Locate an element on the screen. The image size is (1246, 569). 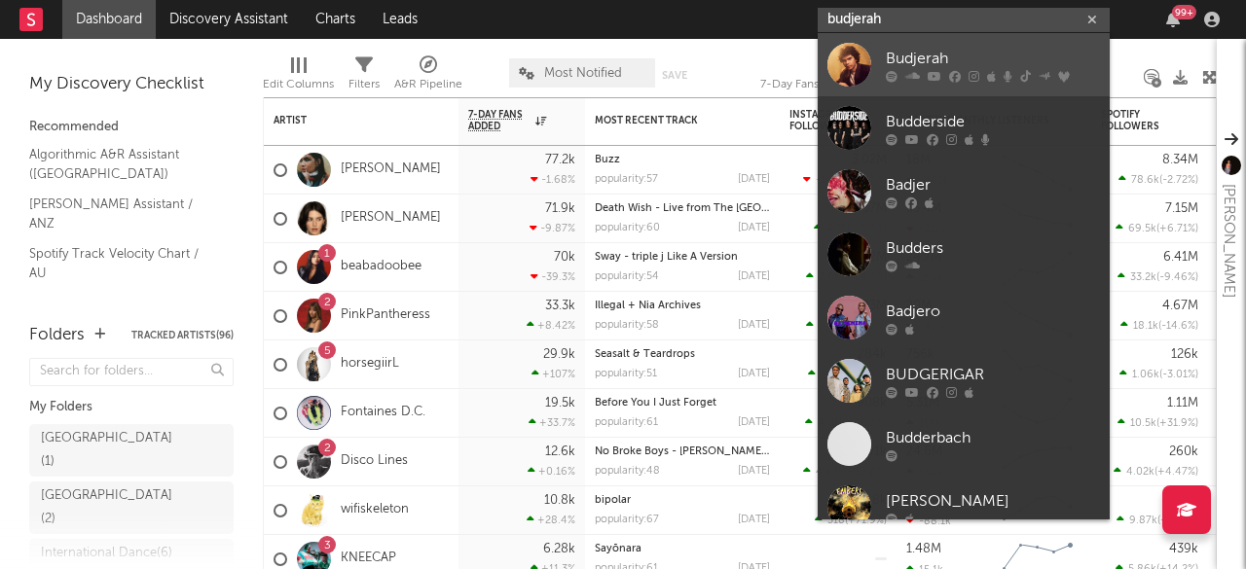
span: 10.5k is located at coordinates (1142, 423).